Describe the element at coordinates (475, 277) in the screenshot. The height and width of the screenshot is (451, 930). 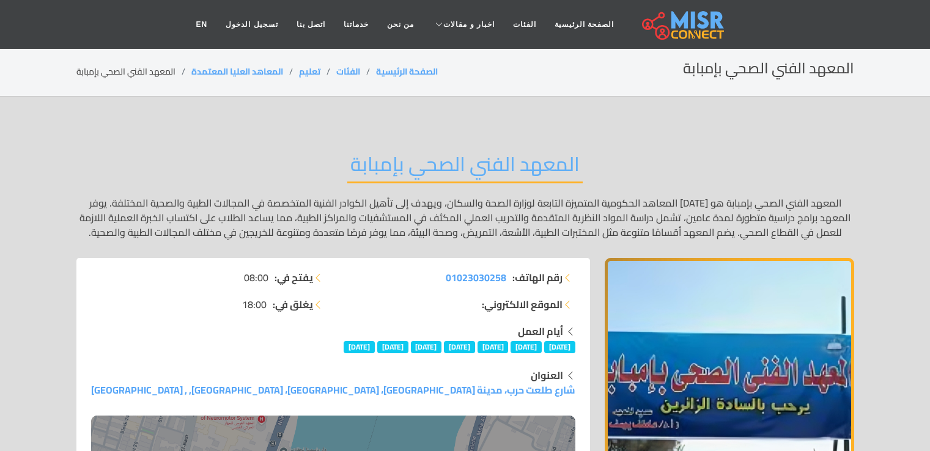
I see `span: 01023030258` at that location.